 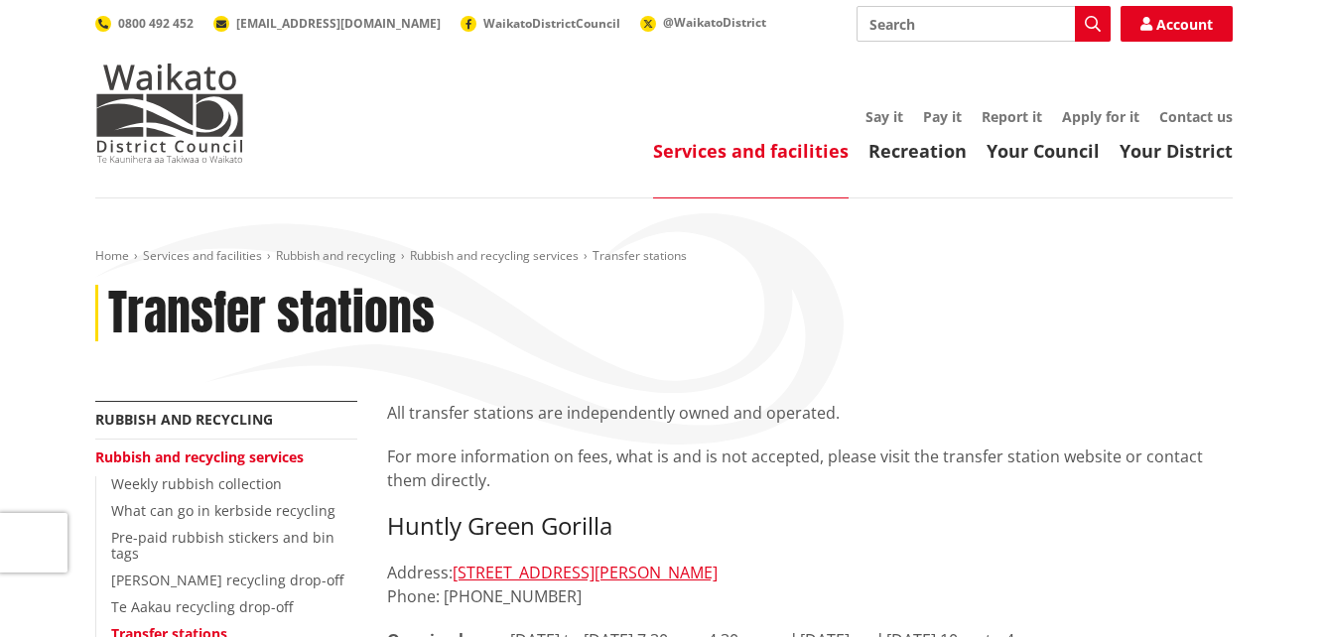 What do you see at coordinates (1176, 151) in the screenshot?
I see `a: Your District` at bounding box center [1176, 151].